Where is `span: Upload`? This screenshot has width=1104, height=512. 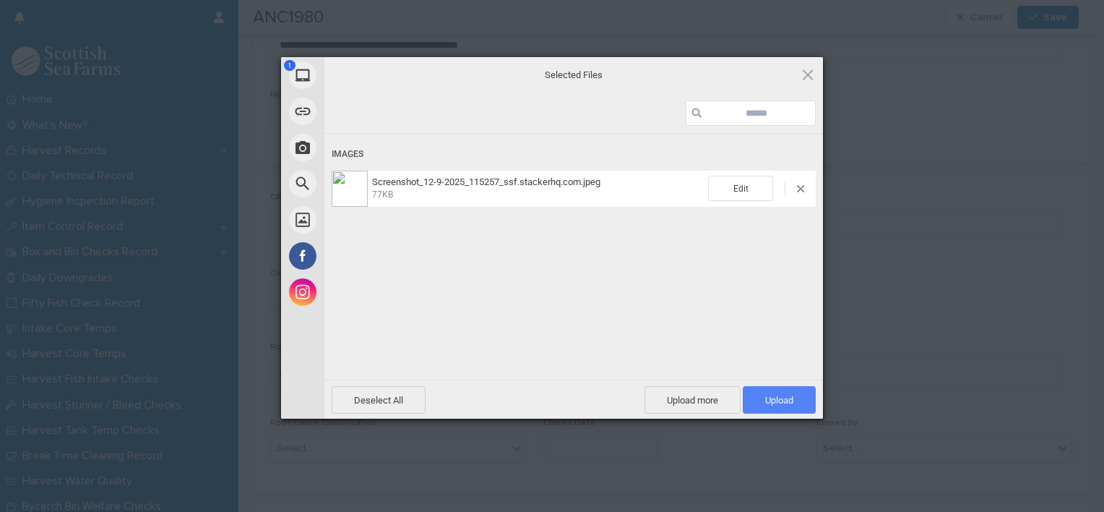
span: Upload is located at coordinates (779, 400).